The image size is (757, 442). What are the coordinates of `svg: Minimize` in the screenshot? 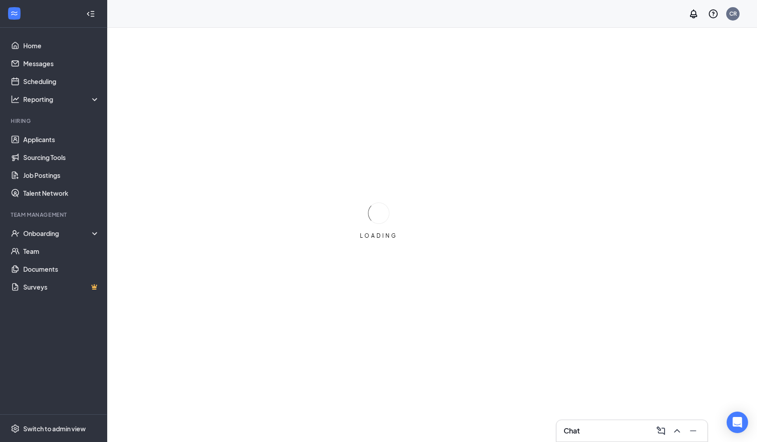 It's located at (693, 430).